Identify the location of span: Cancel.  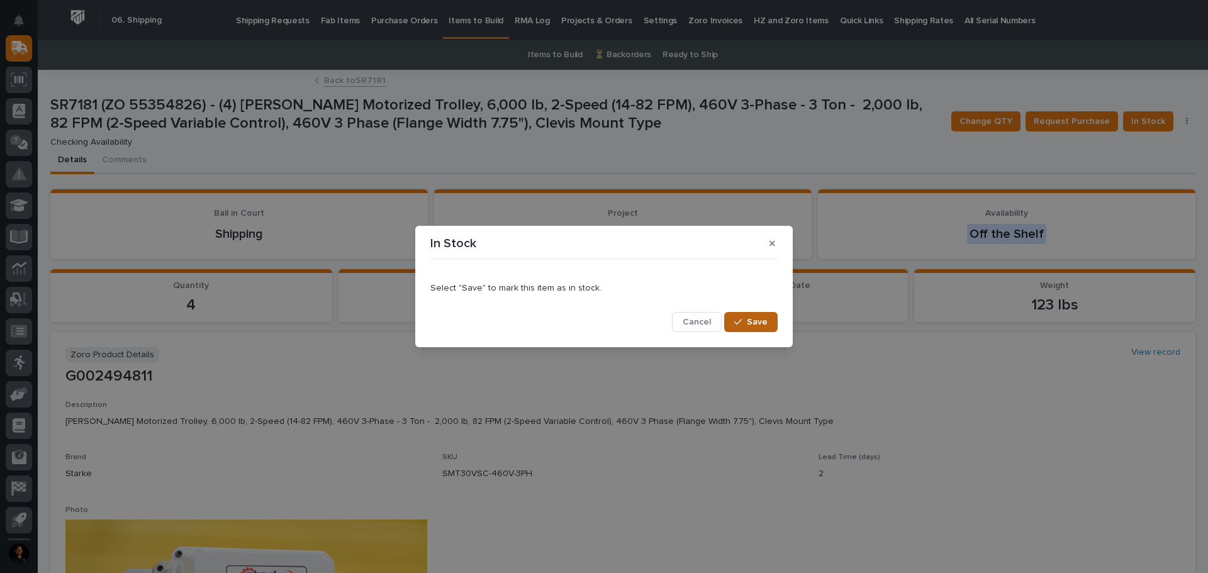
(697, 322).